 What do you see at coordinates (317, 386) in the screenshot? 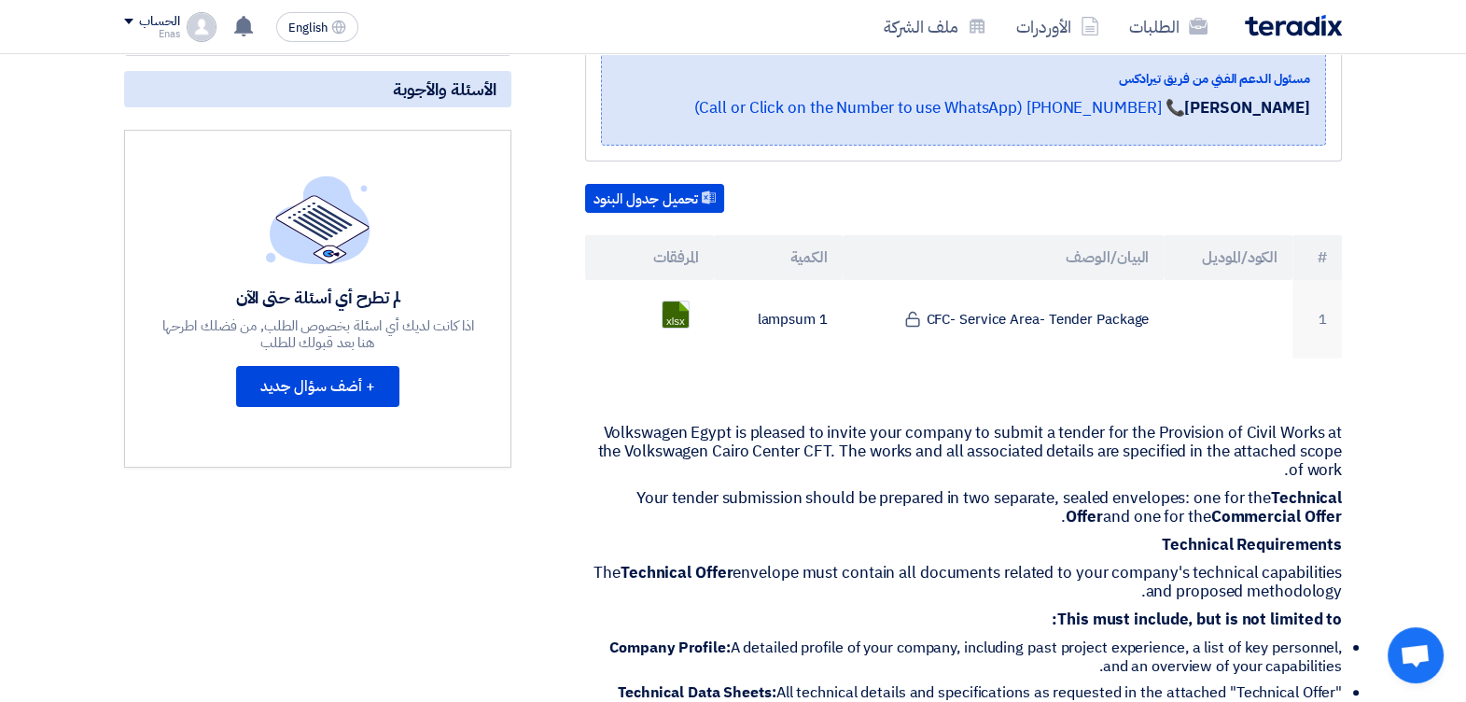
I see `button: + أضف سؤال جديد` at bounding box center [317, 386].